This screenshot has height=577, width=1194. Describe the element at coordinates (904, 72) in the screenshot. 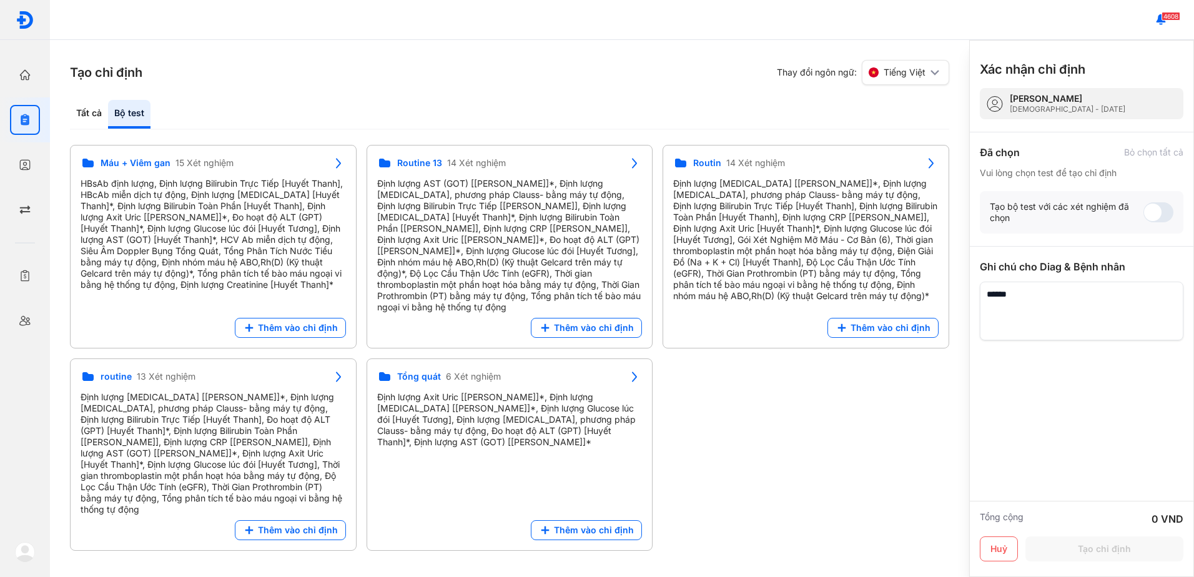

I see `span: Tiếng Việt` at that location.